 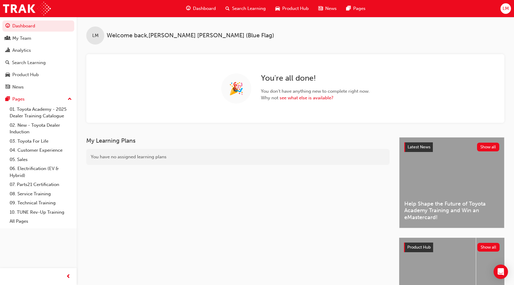 What do you see at coordinates (38, 56) in the screenshot?
I see `button: DashboardMy TeamAnalyticsSearch LearningProduct HubNews` at bounding box center [38, 56].